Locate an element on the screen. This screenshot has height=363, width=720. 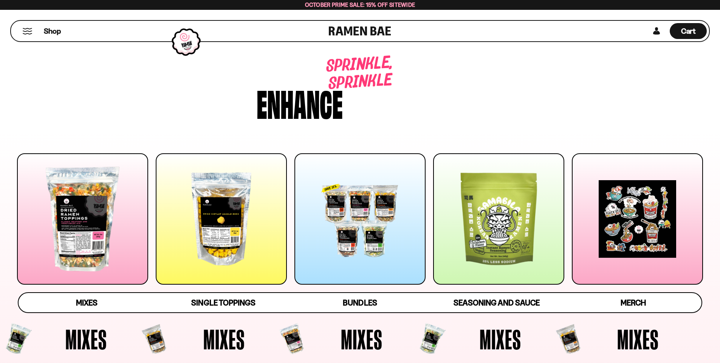
button: Mobile Menu Trigger is located at coordinates (27, 31).